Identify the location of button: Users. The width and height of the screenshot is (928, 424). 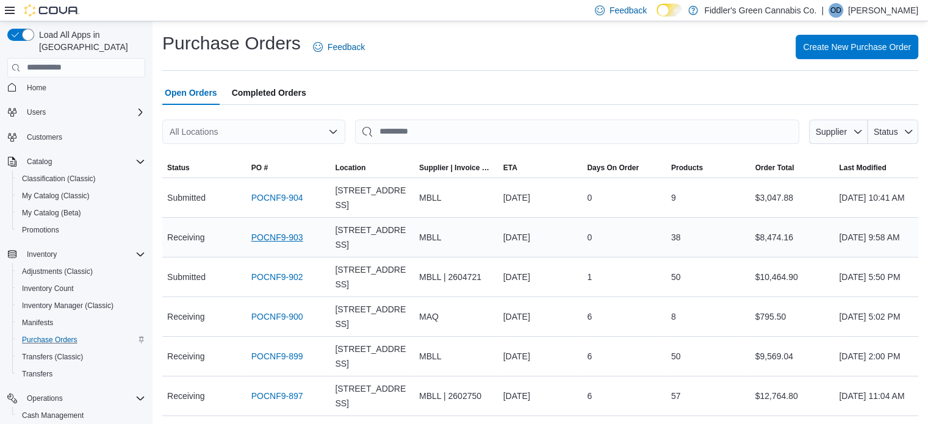
(36, 112).